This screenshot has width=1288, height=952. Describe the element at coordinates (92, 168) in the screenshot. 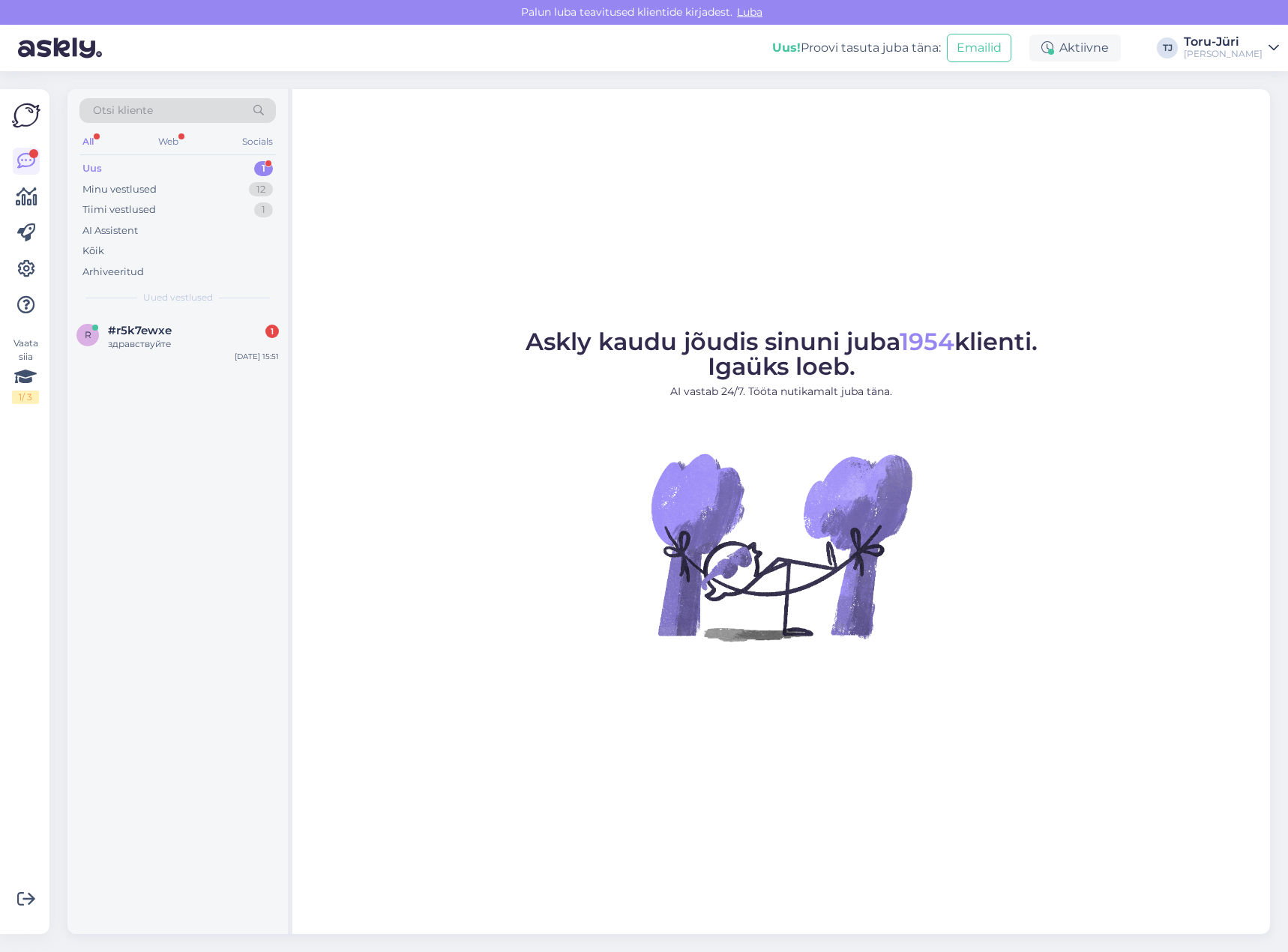

I see `div: Uus` at that location.